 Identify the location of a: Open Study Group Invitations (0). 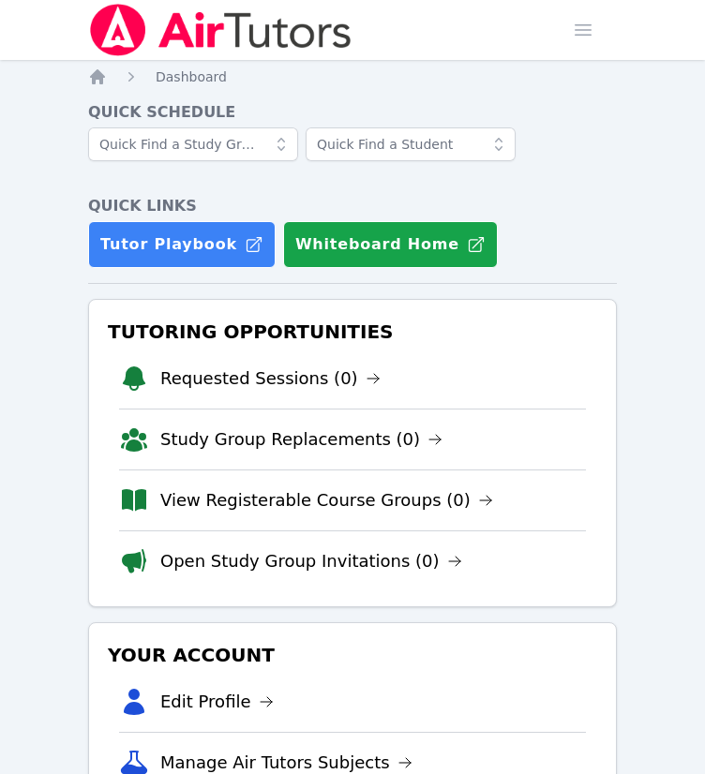
(311, 561).